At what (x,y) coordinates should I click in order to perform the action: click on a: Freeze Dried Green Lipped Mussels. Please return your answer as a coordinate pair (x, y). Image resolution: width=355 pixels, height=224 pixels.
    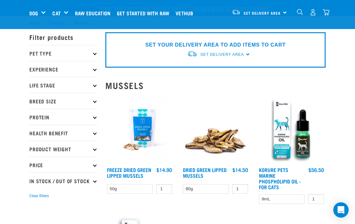
    Looking at the image, I should click on (129, 173).